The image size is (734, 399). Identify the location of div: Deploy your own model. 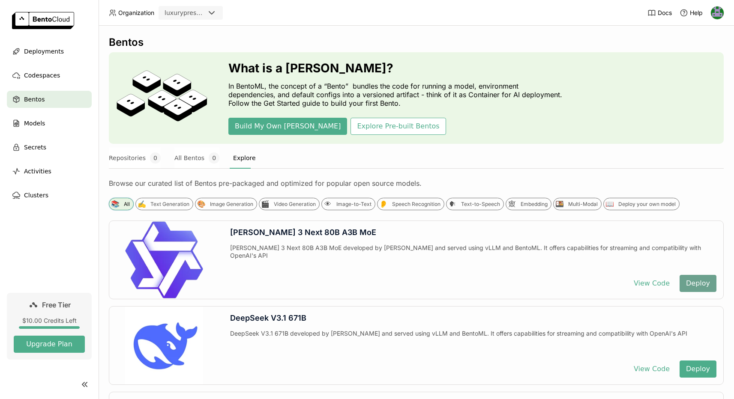
(647, 204).